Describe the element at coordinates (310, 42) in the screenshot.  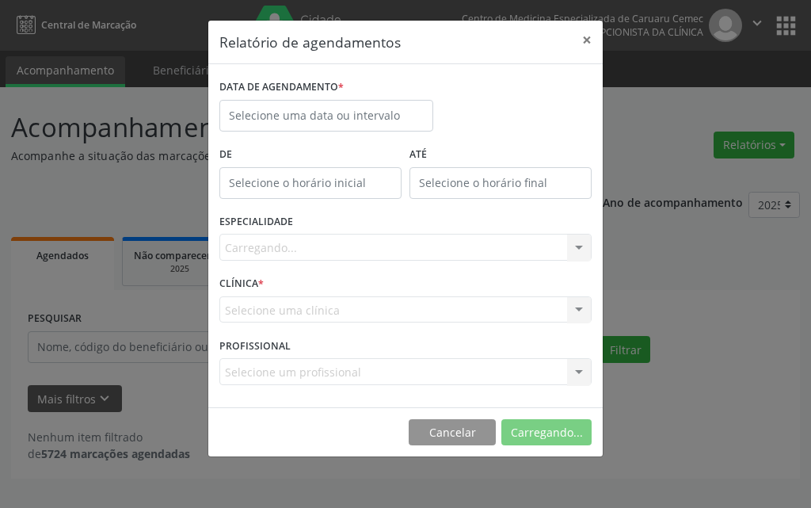
I see `h5: Relatório de agendamentos` at that location.